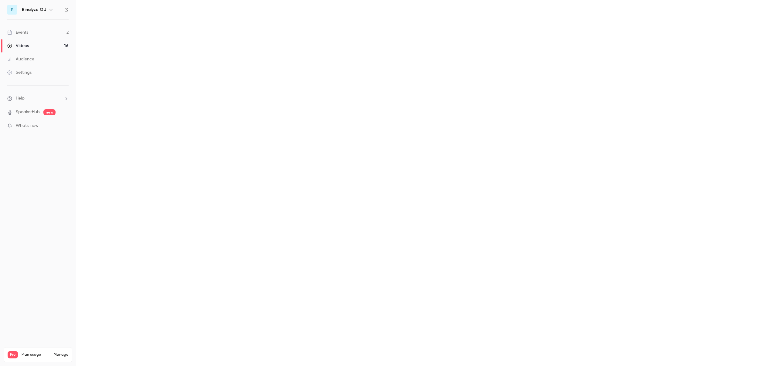 The width and height of the screenshot is (777, 366). What do you see at coordinates (12, 10) in the screenshot?
I see `span: B` at bounding box center [12, 10].